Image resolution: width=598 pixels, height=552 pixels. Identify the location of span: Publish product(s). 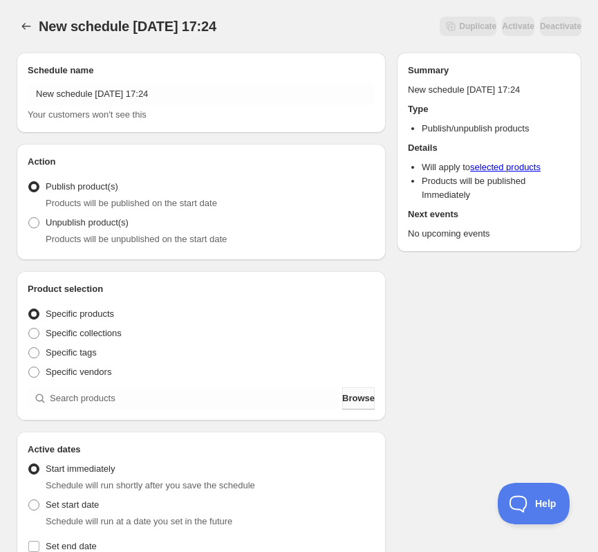
(82, 186).